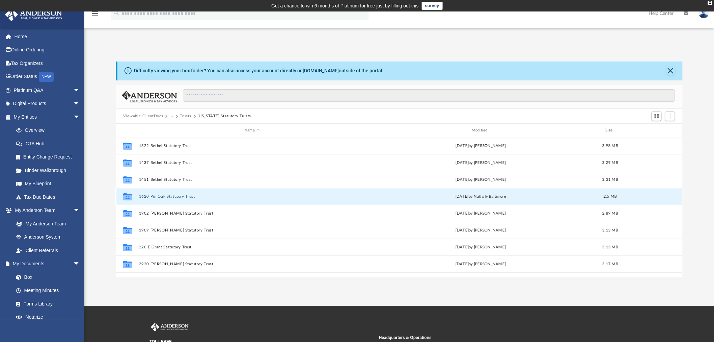 The height and width of the screenshot is (342, 714). I want to click on small: Headquarters & Operations, so click(492, 337).